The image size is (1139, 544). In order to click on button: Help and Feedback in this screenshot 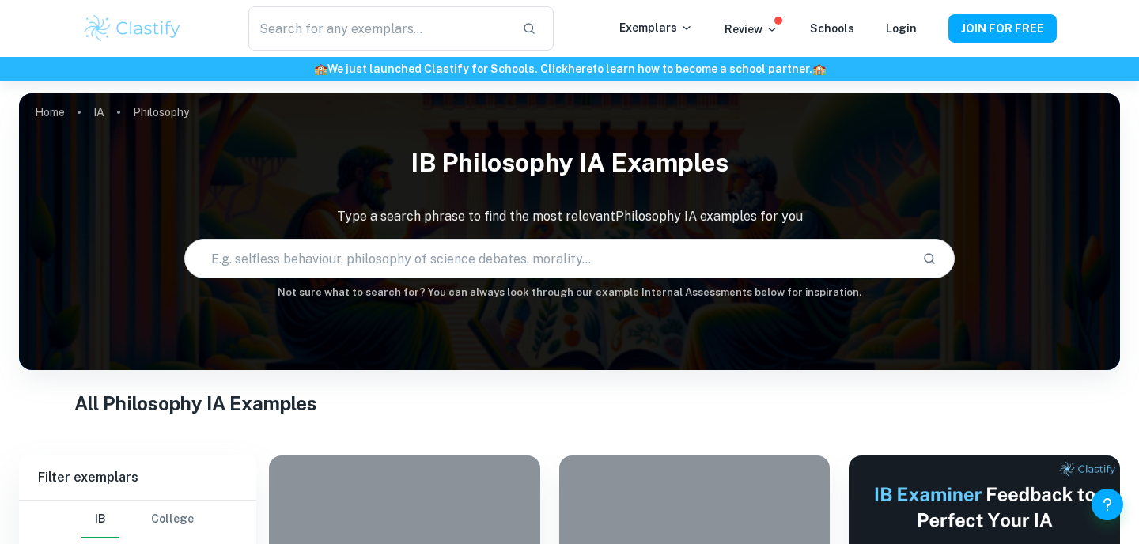, I will do `click(1107, 504)`.